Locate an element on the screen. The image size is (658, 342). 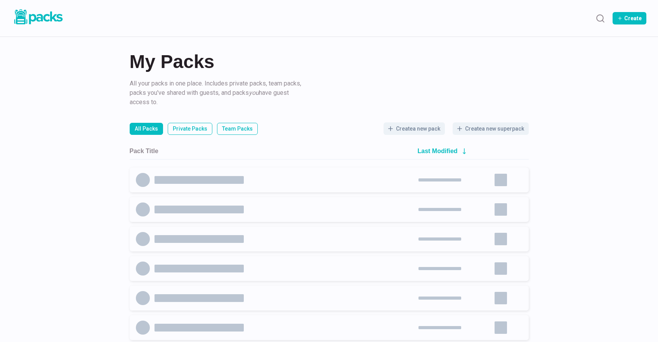
button: Create Pack is located at coordinates (630, 18).